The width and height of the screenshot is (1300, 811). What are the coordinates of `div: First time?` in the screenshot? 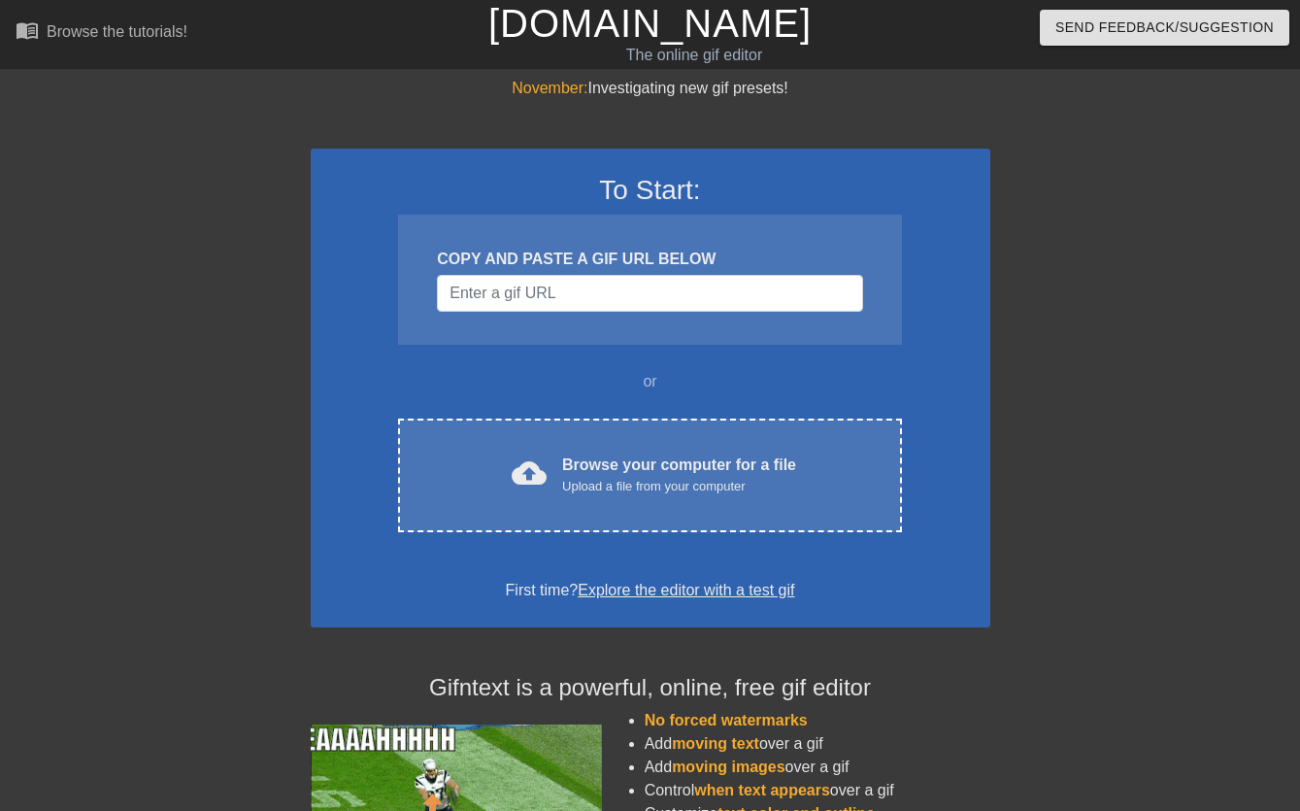 It's located at (650, 590).